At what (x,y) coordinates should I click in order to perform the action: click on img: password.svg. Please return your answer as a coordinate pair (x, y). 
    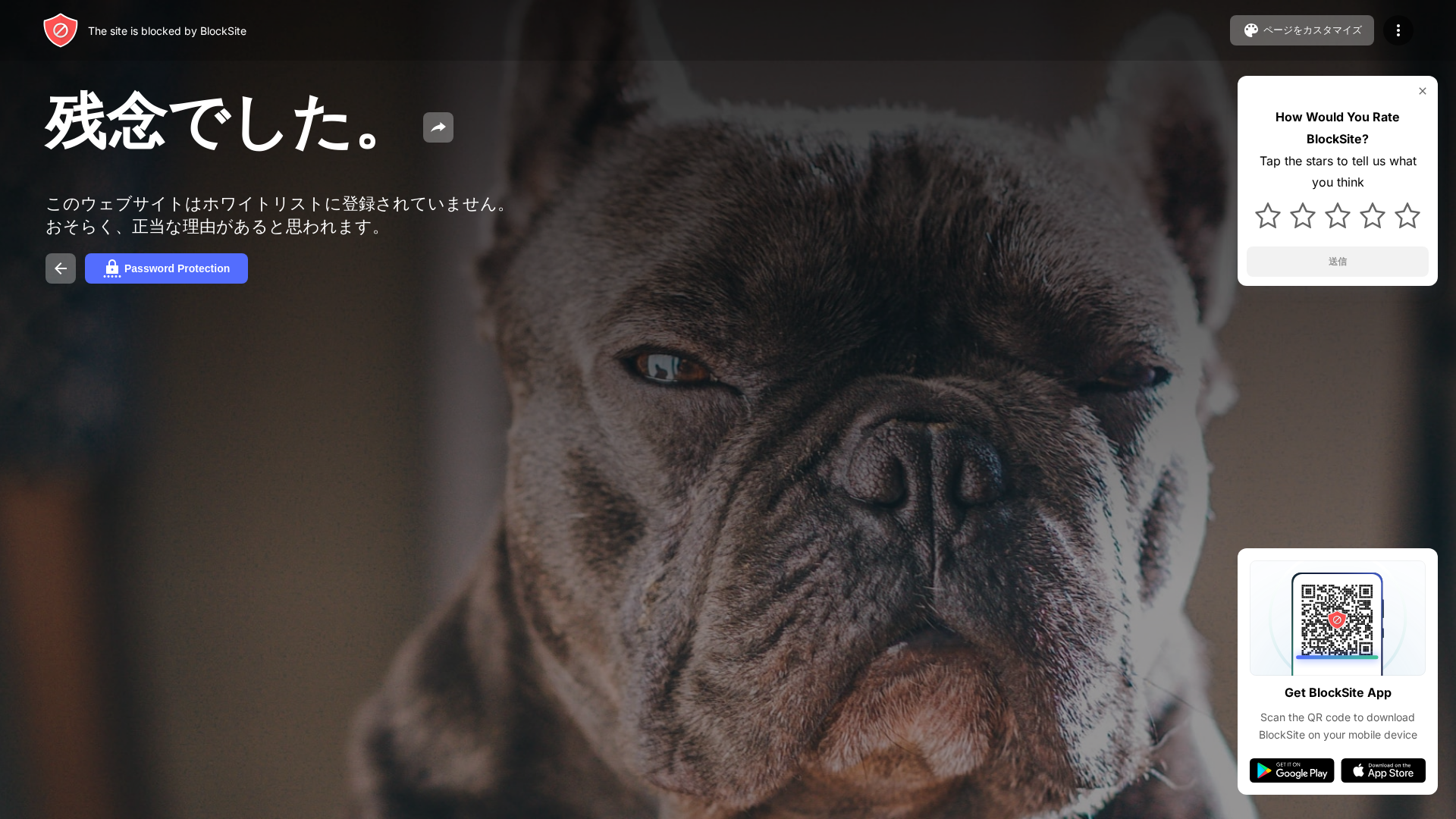
    Looking at the image, I should click on (113, 268).